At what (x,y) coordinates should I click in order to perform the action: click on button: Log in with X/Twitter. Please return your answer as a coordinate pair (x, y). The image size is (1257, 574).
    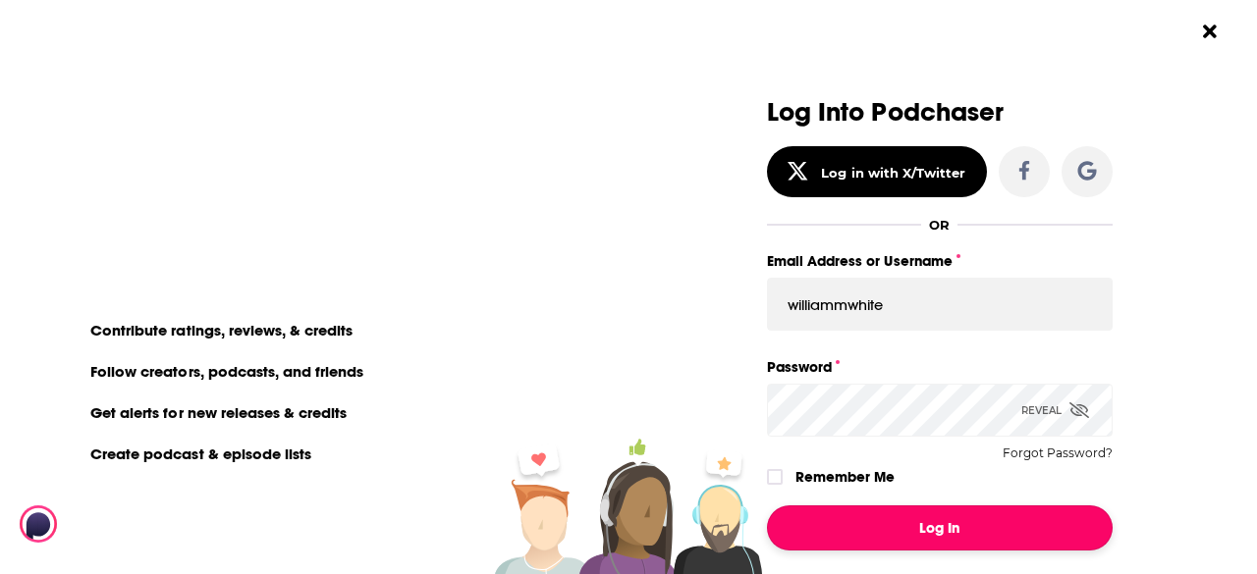
    Looking at the image, I should click on (877, 172).